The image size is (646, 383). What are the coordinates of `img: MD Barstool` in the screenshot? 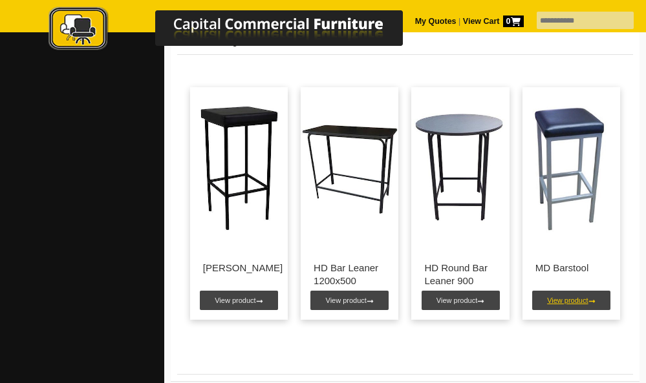 It's located at (571, 168).